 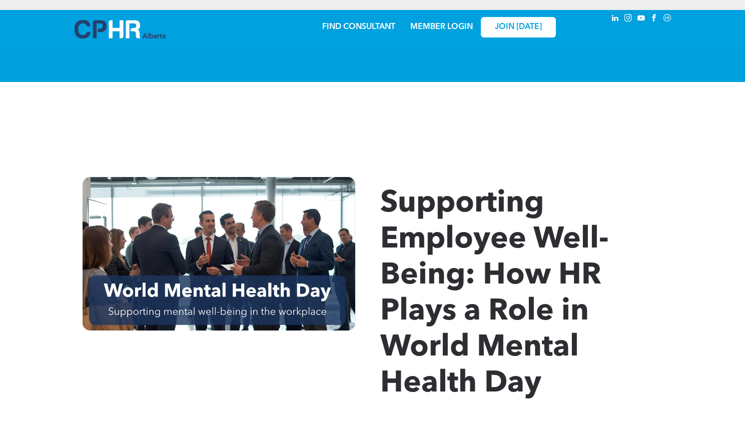 I want to click on a: facebook, so click(x=654, y=19).